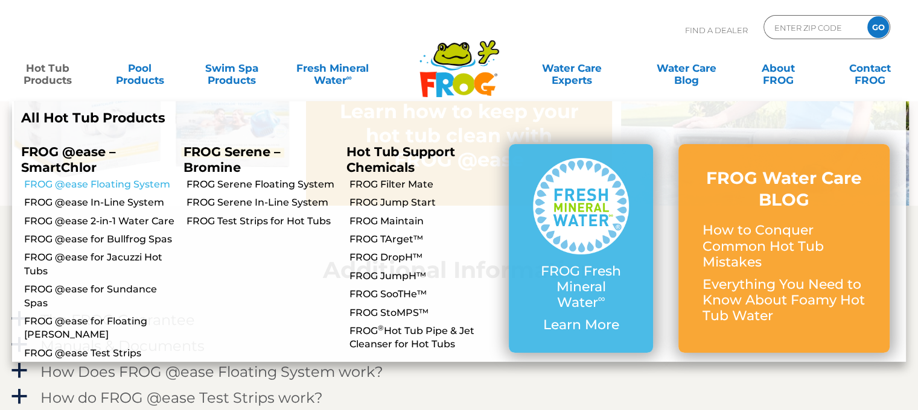 The image size is (918, 410). I want to click on a: All Hot Tub Products, so click(235, 118).